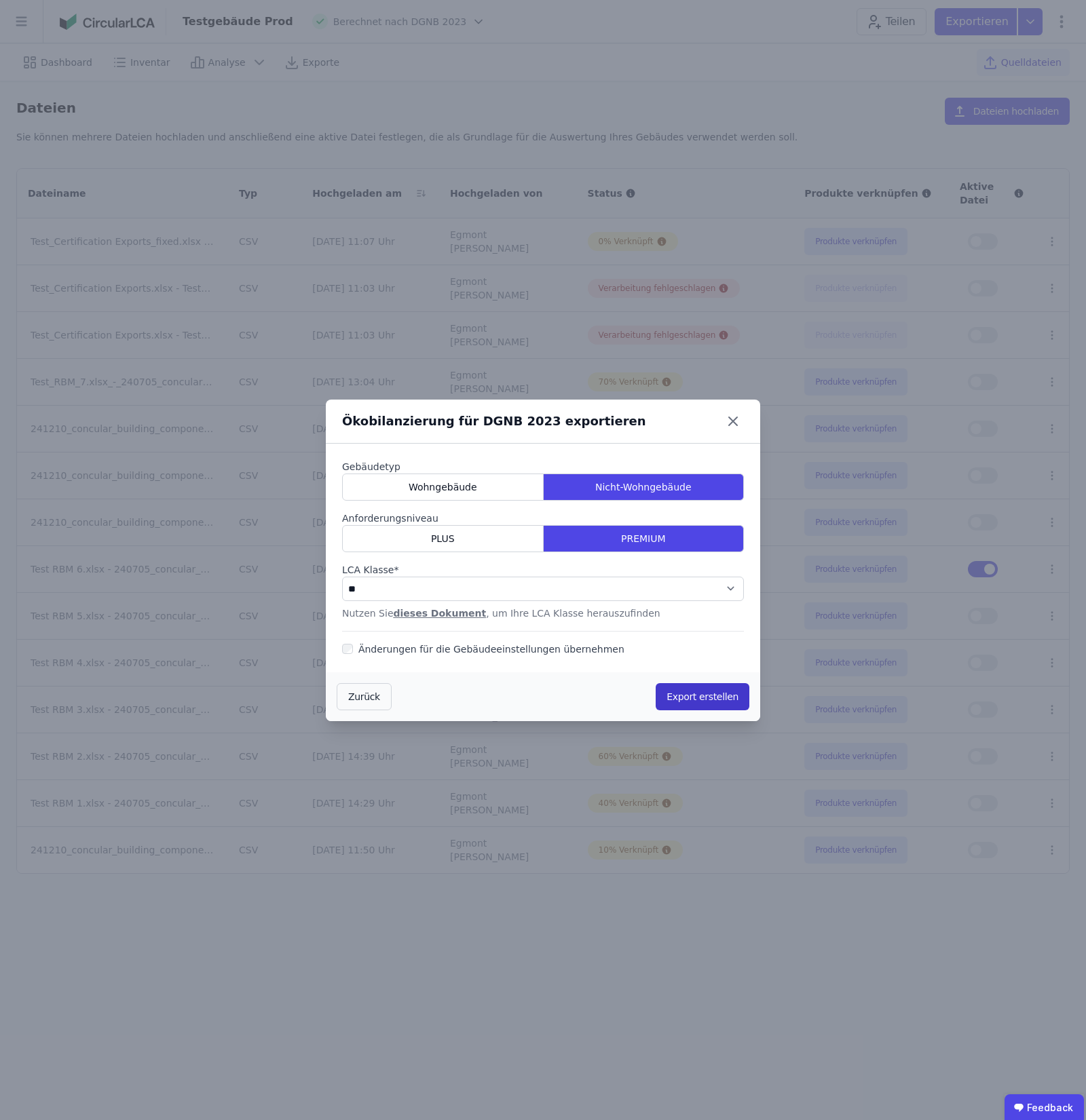 Image resolution: width=1086 pixels, height=1120 pixels. I want to click on a: dieses Dokument, so click(440, 614).